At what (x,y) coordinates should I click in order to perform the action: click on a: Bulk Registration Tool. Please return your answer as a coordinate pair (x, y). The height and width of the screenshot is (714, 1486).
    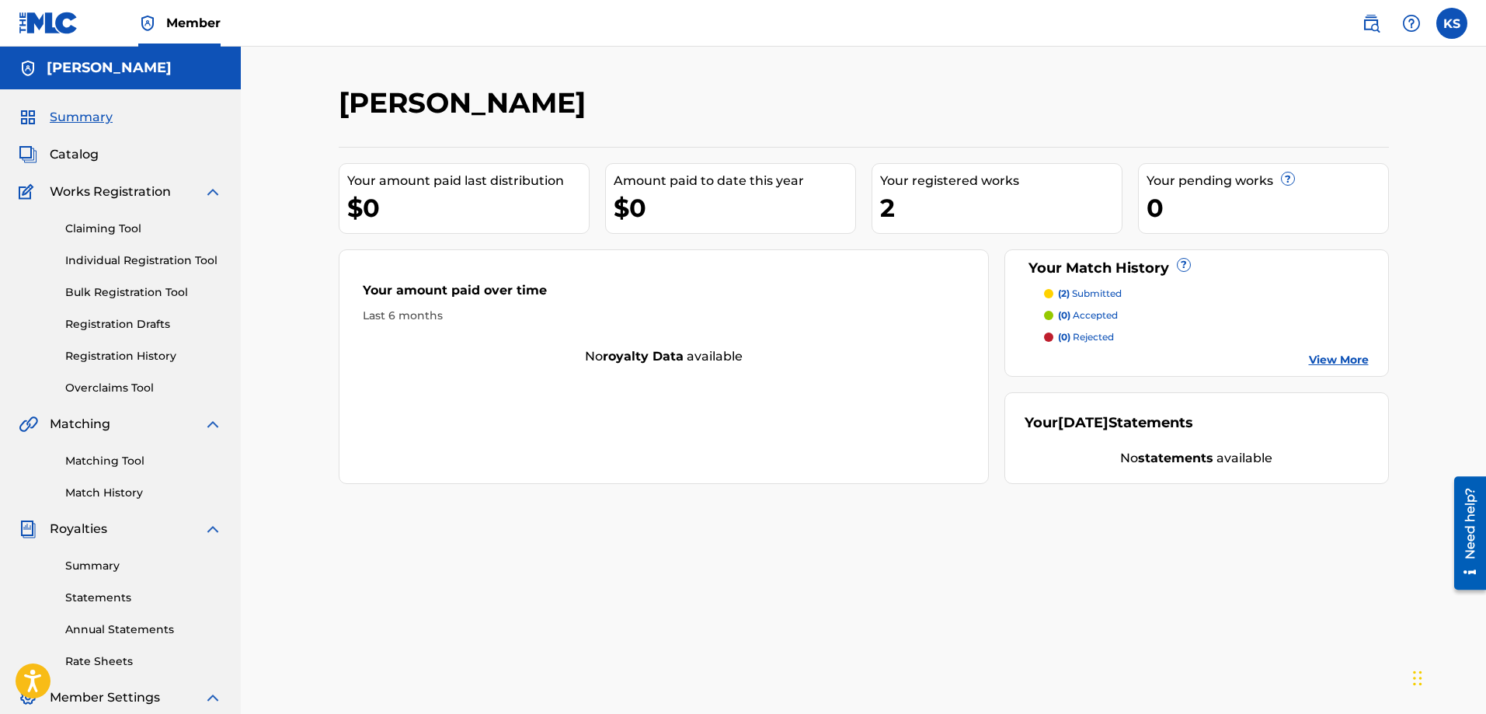
    Looking at the image, I should click on (144, 292).